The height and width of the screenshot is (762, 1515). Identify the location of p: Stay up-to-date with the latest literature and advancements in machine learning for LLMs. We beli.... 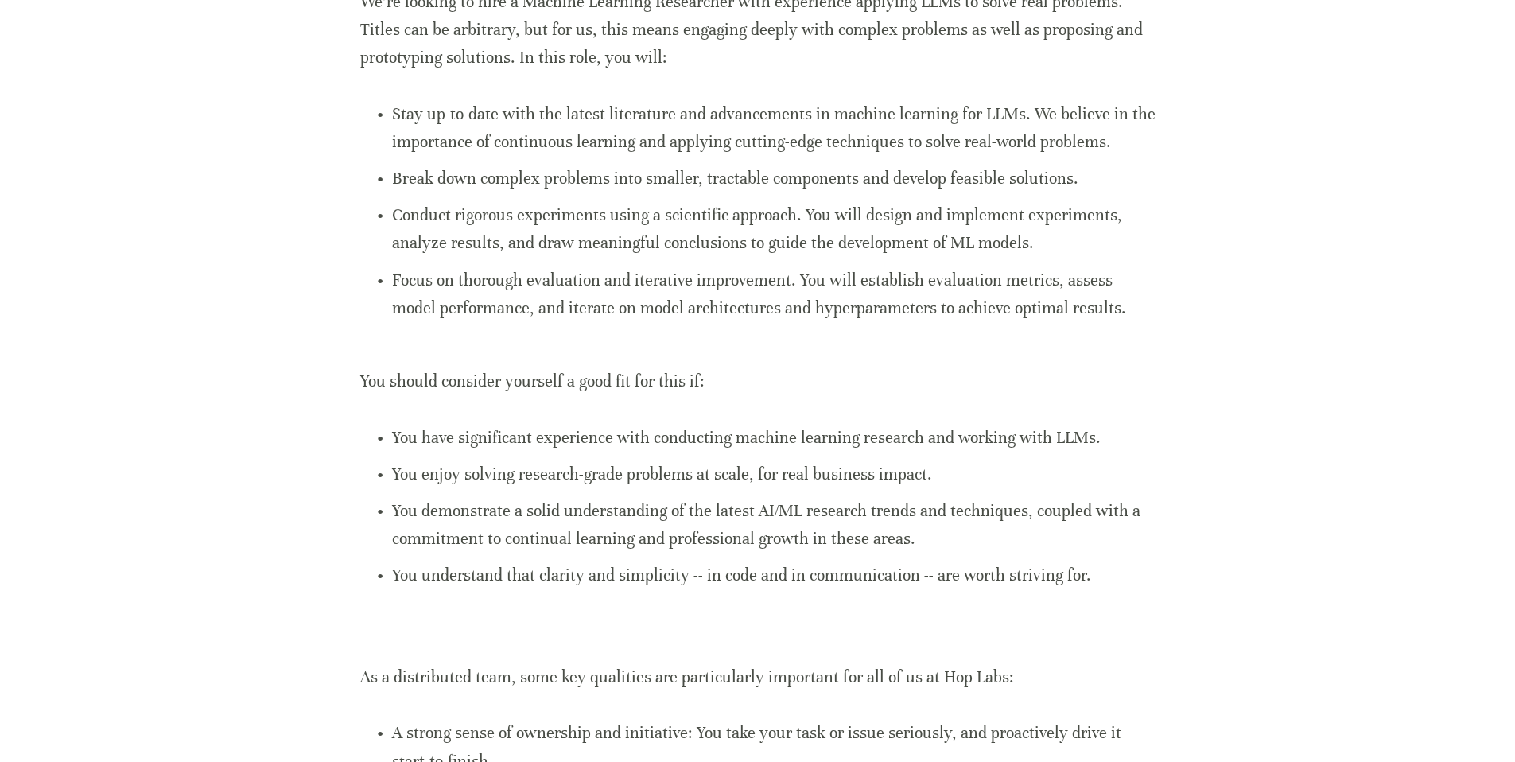
(774, 128).